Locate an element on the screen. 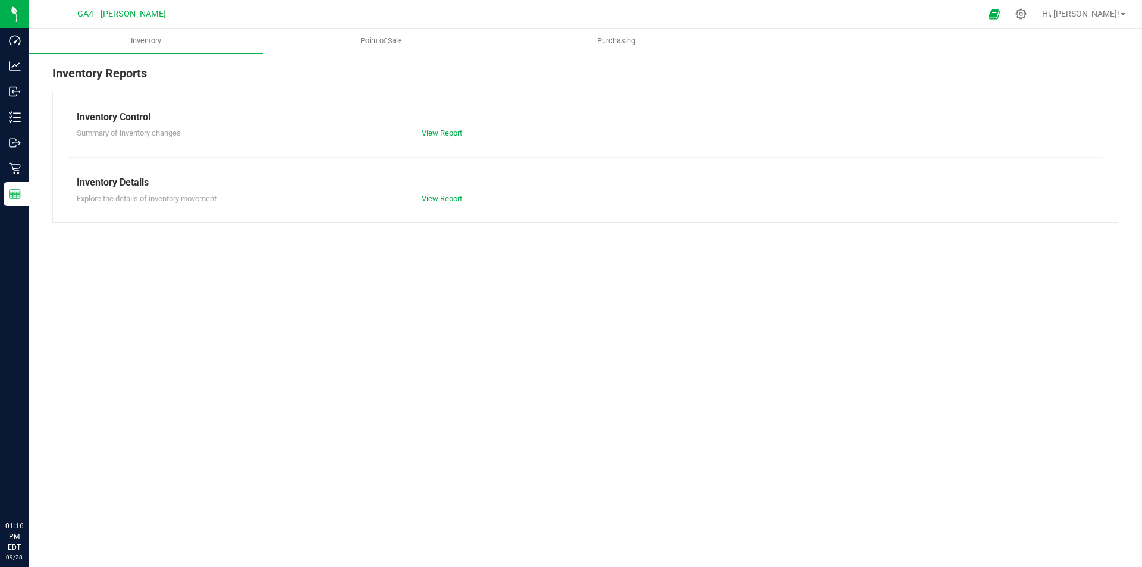  inline-svg: Inbound is located at coordinates (15, 92).